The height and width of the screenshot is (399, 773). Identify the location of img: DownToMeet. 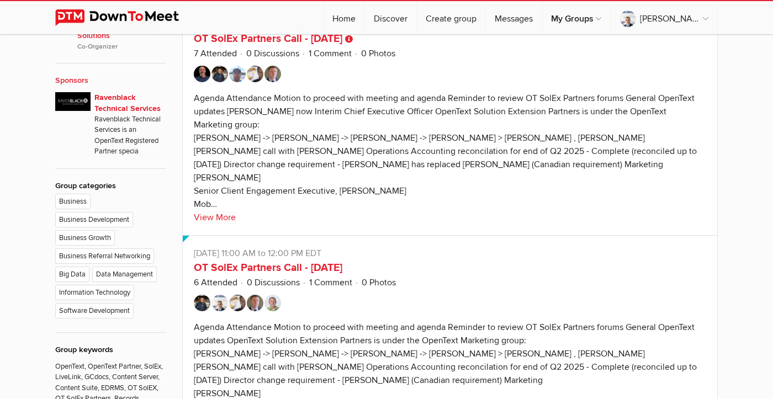
(125, 18).